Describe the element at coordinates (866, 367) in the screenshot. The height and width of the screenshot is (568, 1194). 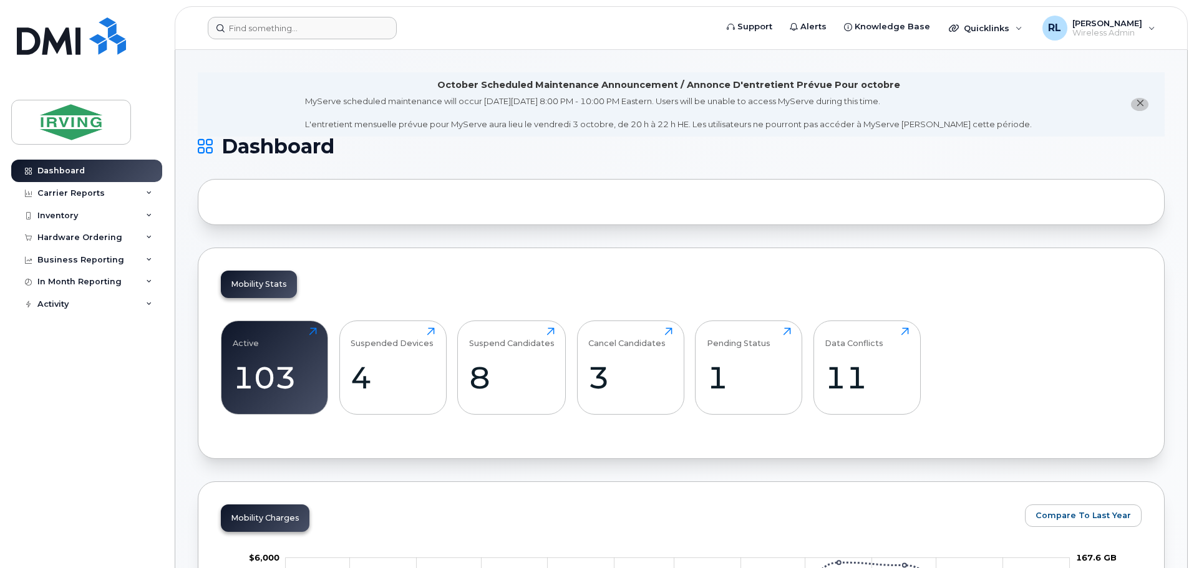
I see `a: Data Conflicts11` at that location.